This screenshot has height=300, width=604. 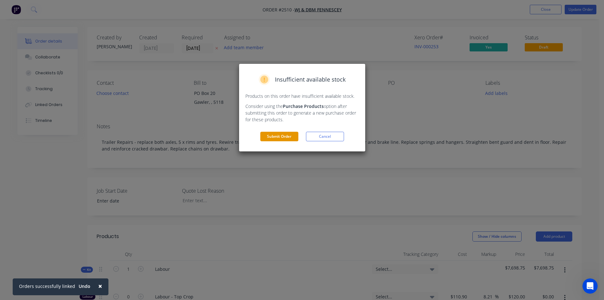 I want to click on button: Cancel, so click(x=325, y=136).